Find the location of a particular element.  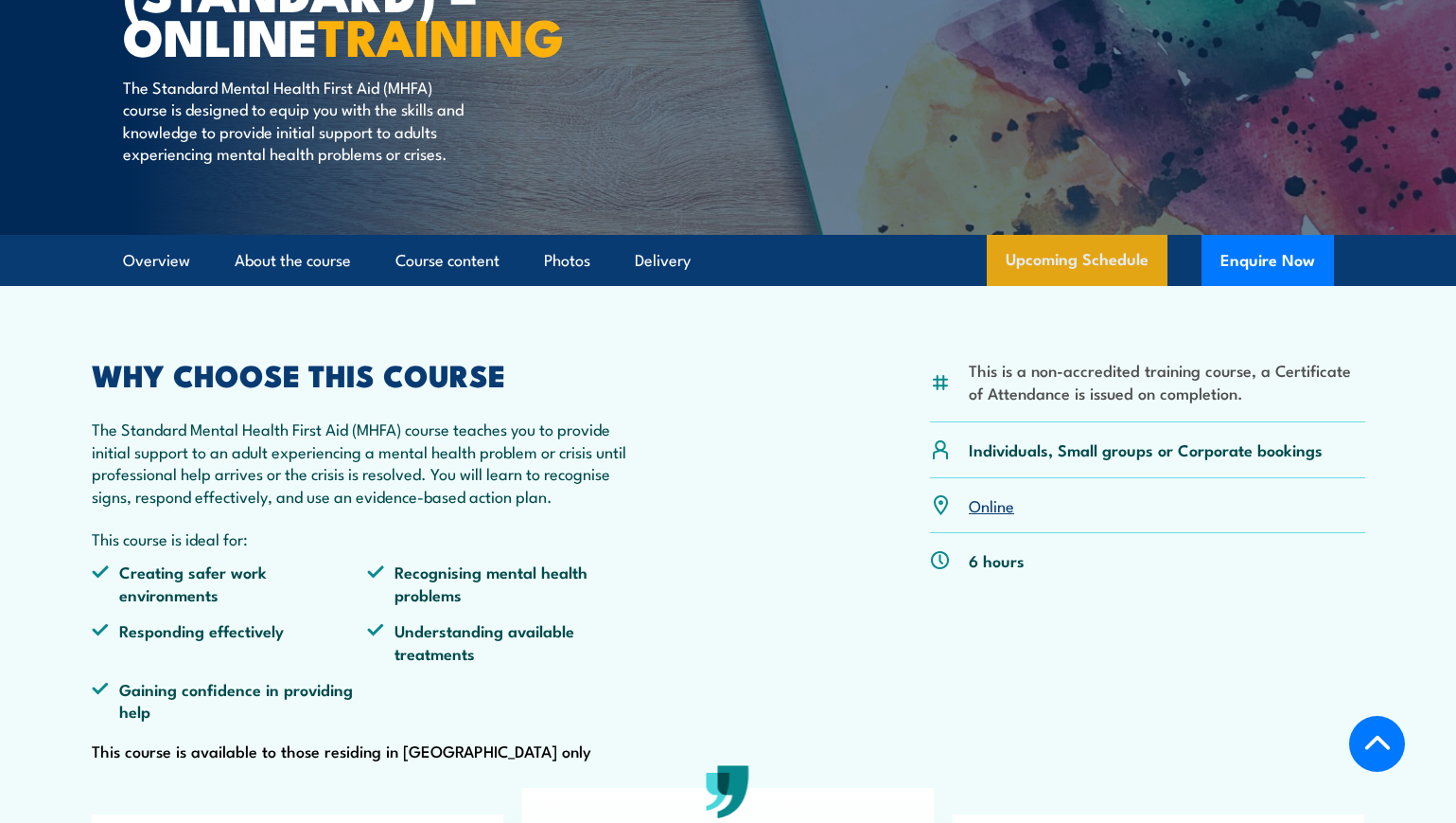

a: Upcoming Schedule is located at coordinates (1077, 260).